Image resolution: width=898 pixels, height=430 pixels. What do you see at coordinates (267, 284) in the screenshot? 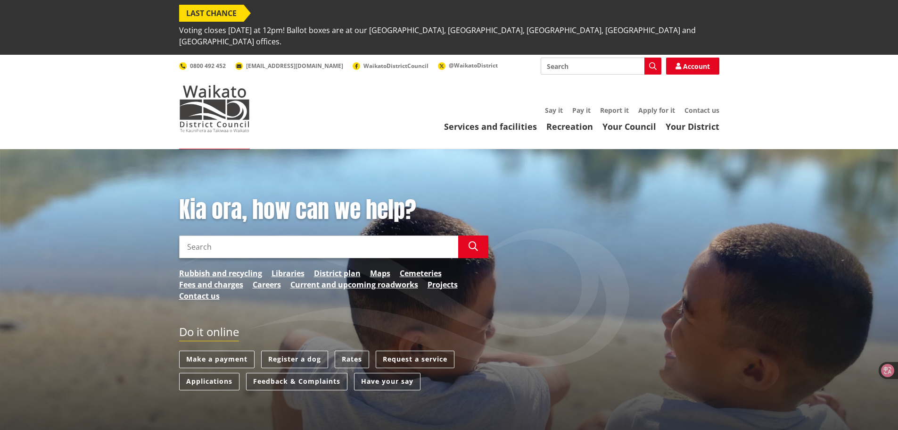
I see `a: Careers` at bounding box center [267, 284].